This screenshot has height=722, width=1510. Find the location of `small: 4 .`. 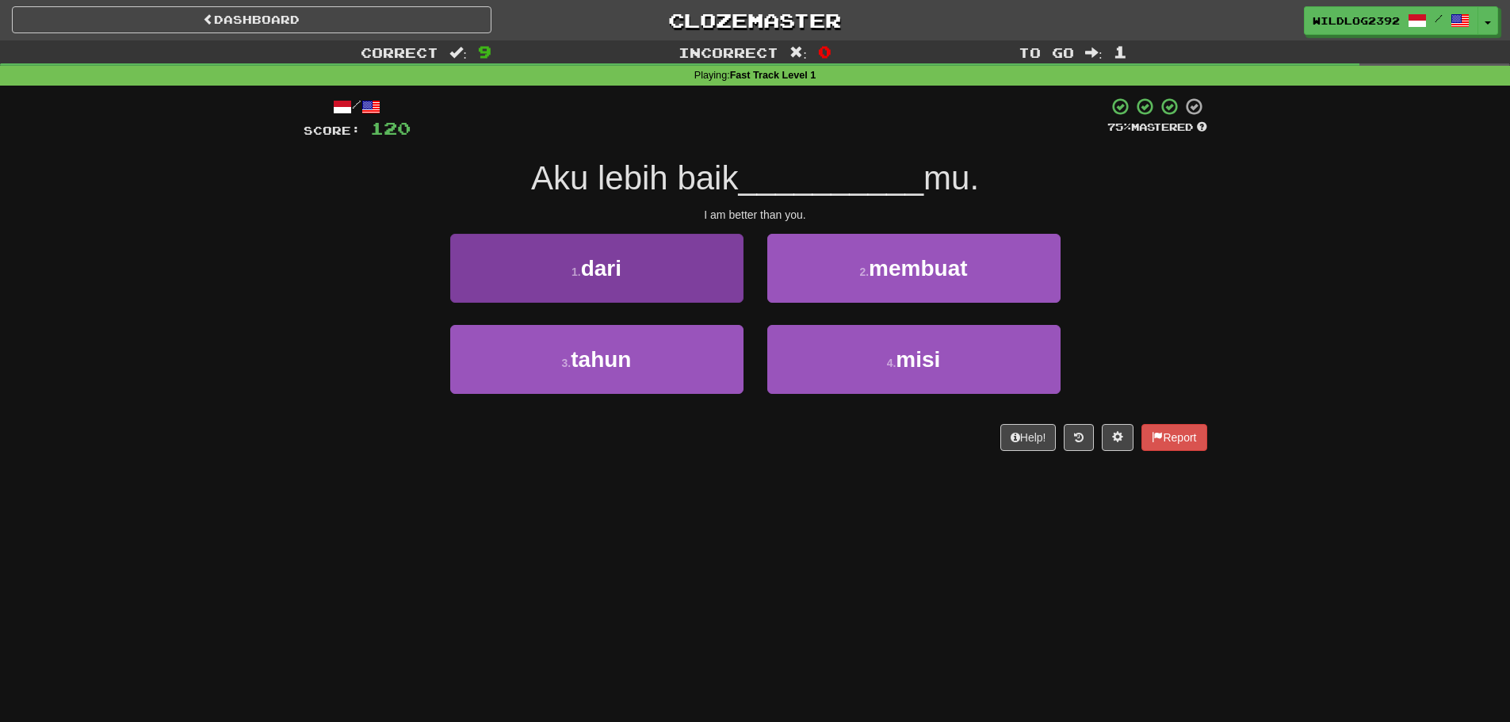

small: 4 . is located at coordinates (892, 363).